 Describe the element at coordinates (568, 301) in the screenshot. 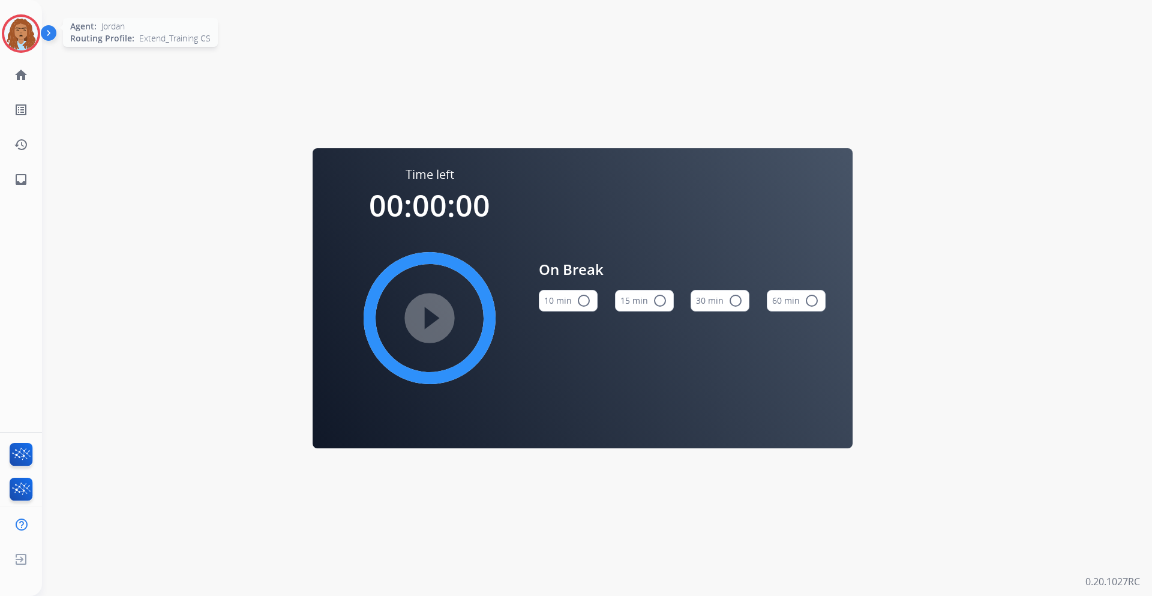

I see `button: 10 min` at that location.